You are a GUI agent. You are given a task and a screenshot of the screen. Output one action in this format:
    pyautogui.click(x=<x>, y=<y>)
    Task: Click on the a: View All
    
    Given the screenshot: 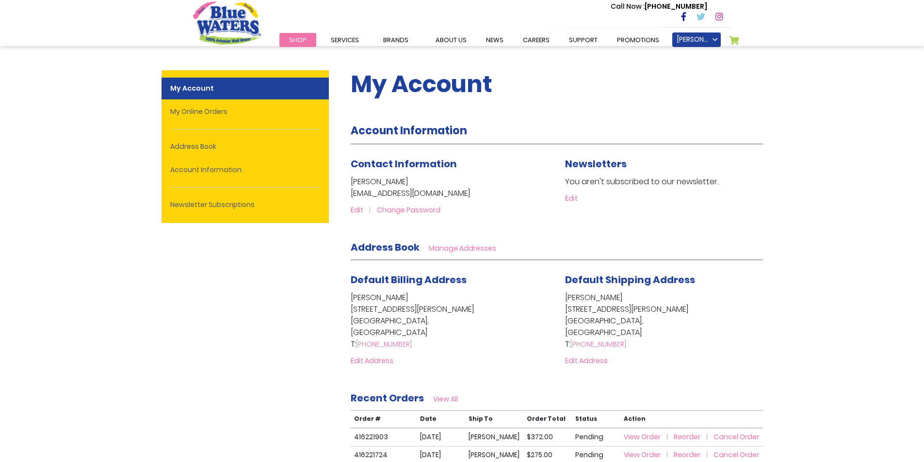 What is the action you would take?
    pyautogui.click(x=445, y=399)
    